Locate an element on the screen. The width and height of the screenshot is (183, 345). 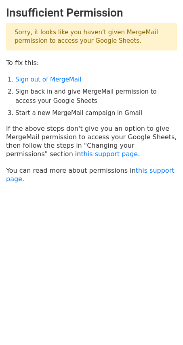
a: Sign out of MergeMail is located at coordinates (48, 80).